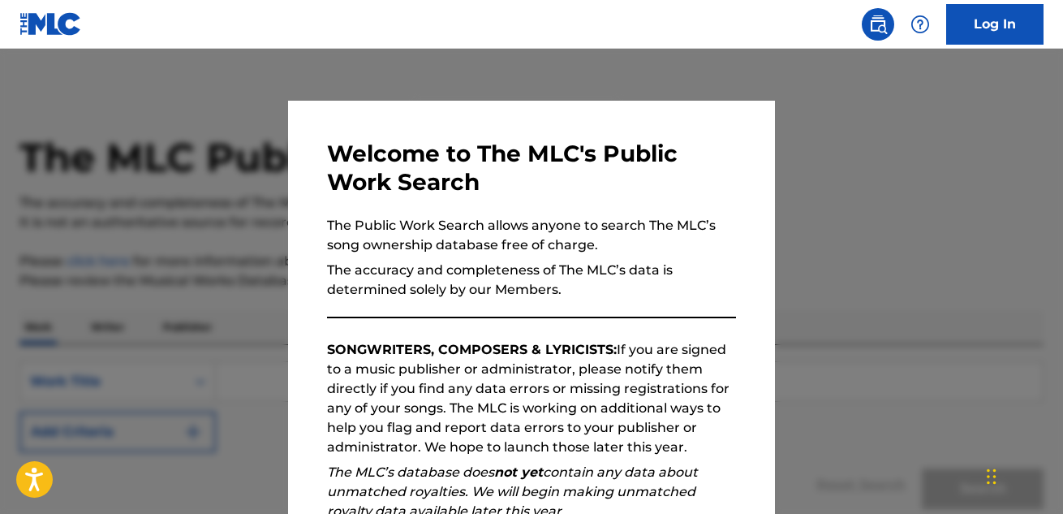 Image resolution: width=1063 pixels, height=514 pixels. What do you see at coordinates (921, 24) in the screenshot?
I see `div: Help` at bounding box center [921, 24].